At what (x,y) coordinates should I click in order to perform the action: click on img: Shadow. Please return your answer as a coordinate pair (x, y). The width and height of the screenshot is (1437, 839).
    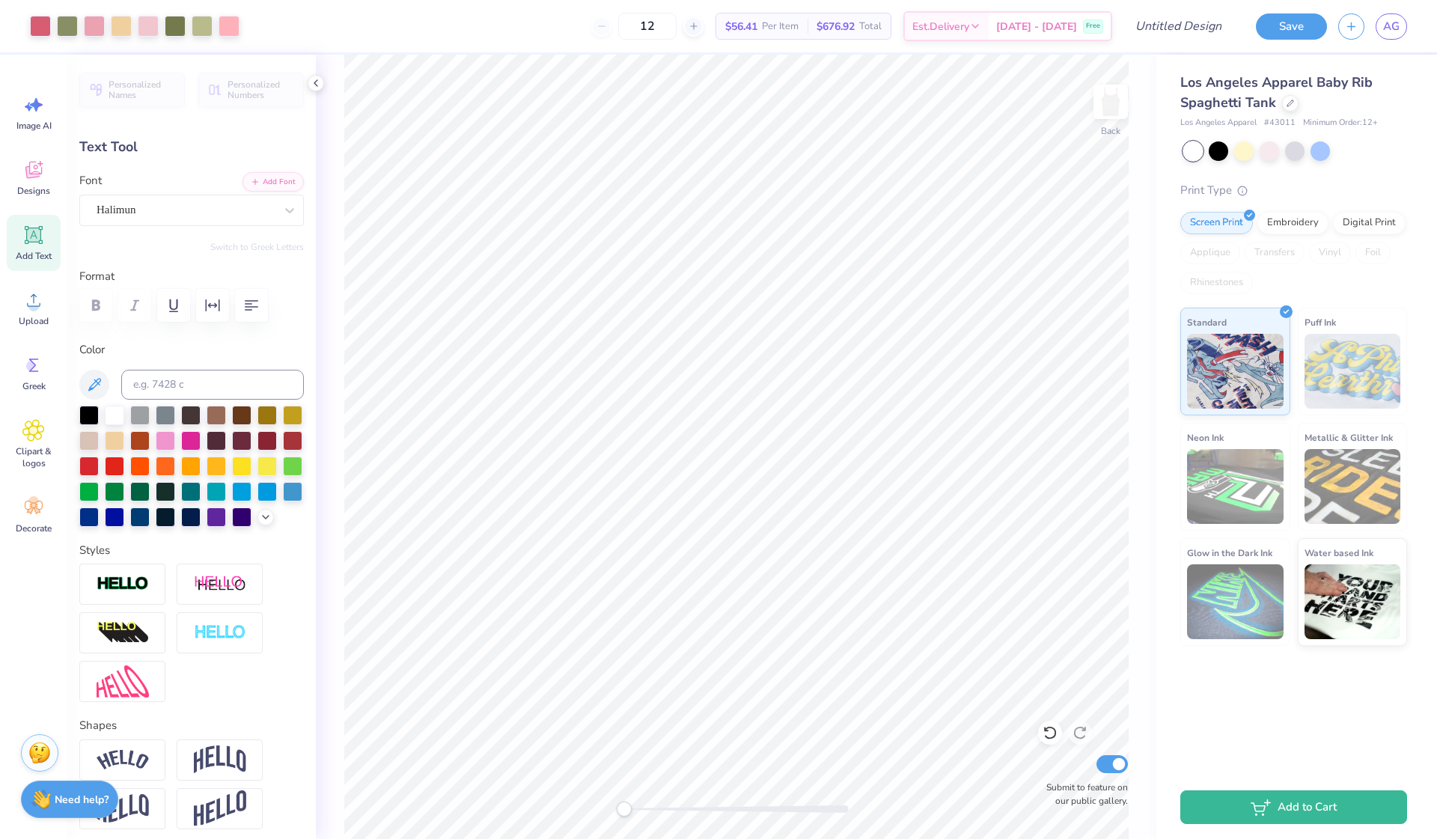
    Looking at the image, I should click on (220, 584).